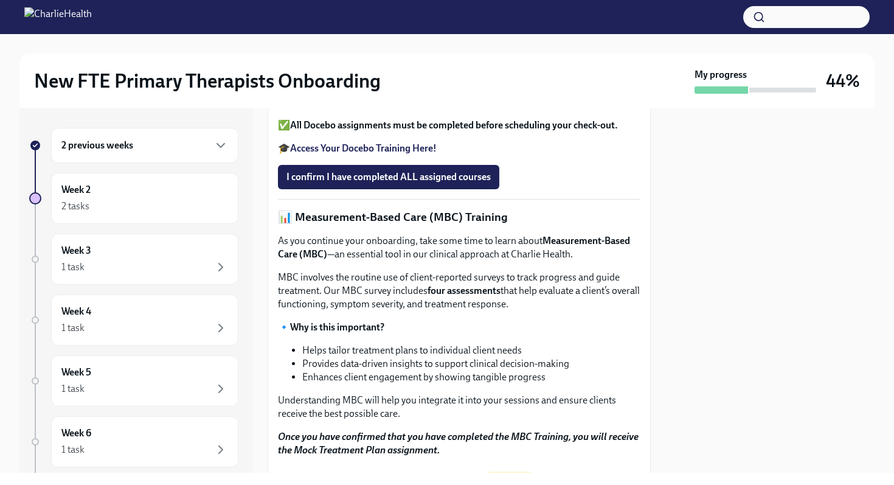  I want to click on button: I confirm I have completed ALL assigned courses, so click(389, 177).